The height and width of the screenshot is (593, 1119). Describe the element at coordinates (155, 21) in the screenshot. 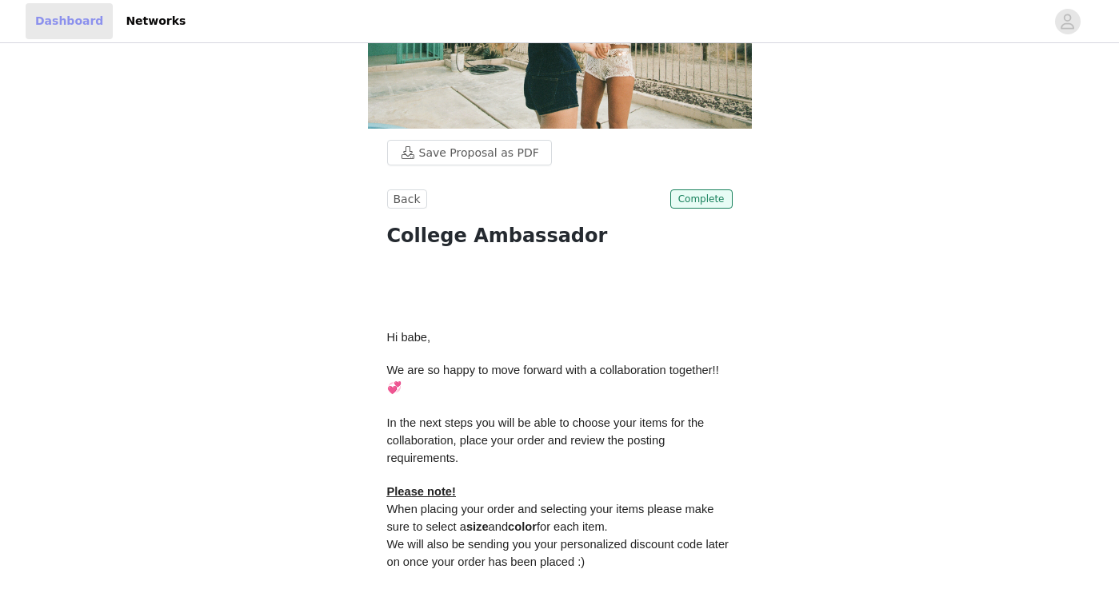

I see `a: Networks` at that location.